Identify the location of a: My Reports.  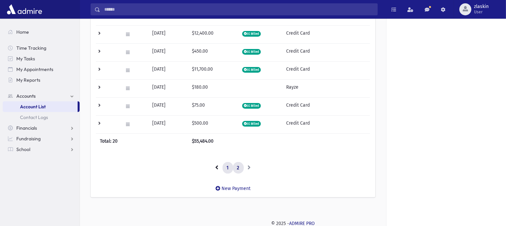
(41, 80).